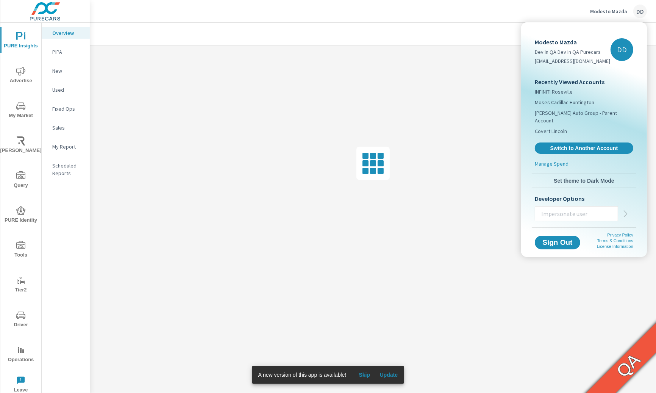 The height and width of the screenshot is (393, 656). What do you see at coordinates (584, 165) in the screenshot?
I see `a: Manage Spend` at bounding box center [584, 165].